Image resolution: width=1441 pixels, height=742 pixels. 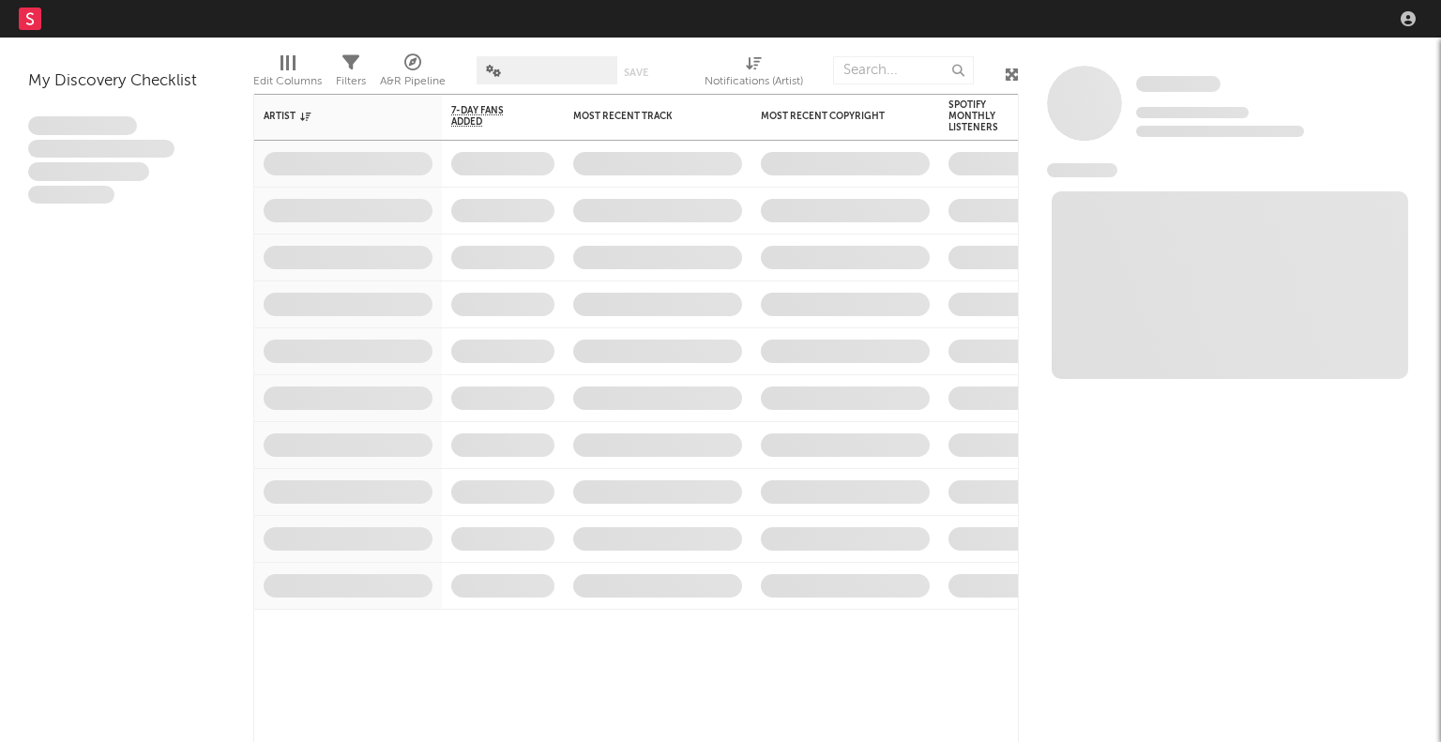 What do you see at coordinates (101, 149) in the screenshot?
I see `span: Integer aliquet in purus et` at bounding box center [101, 149].